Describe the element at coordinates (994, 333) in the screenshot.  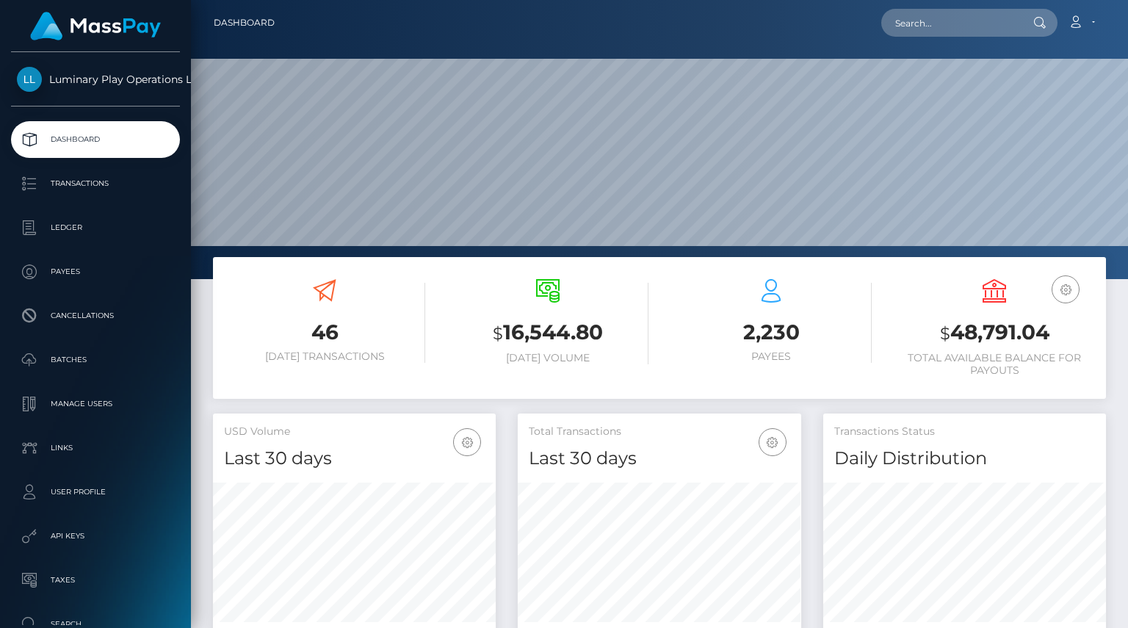
I see `h3: 48,791.04` at that location.